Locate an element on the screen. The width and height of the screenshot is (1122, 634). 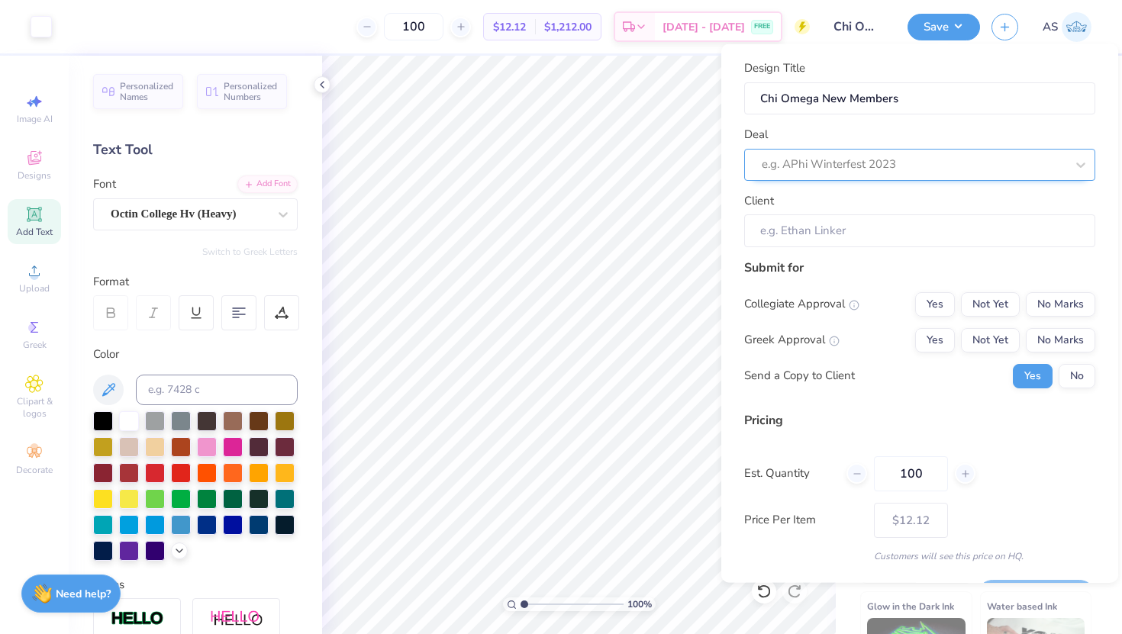
span: Image AI is located at coordinates (34, 119).